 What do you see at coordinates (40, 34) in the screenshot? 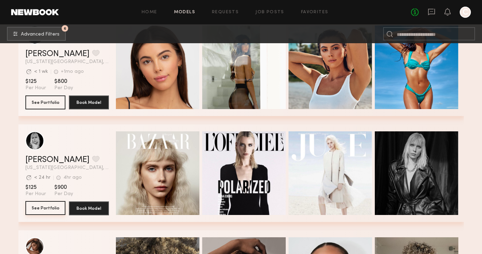
I see `span: Advanced Filters` at bounding box center [40, 34].